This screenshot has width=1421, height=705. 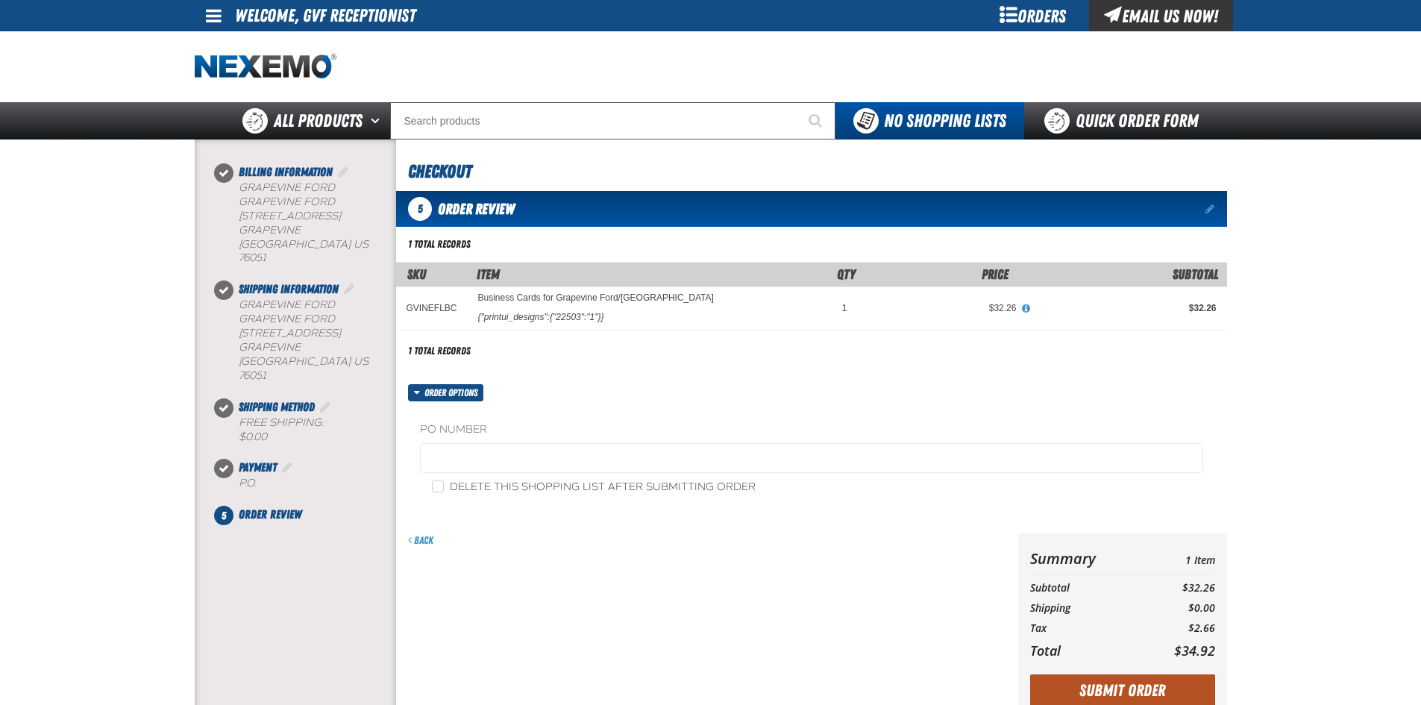 I want to click on span: Billing Information, so click(x=286, y=172).